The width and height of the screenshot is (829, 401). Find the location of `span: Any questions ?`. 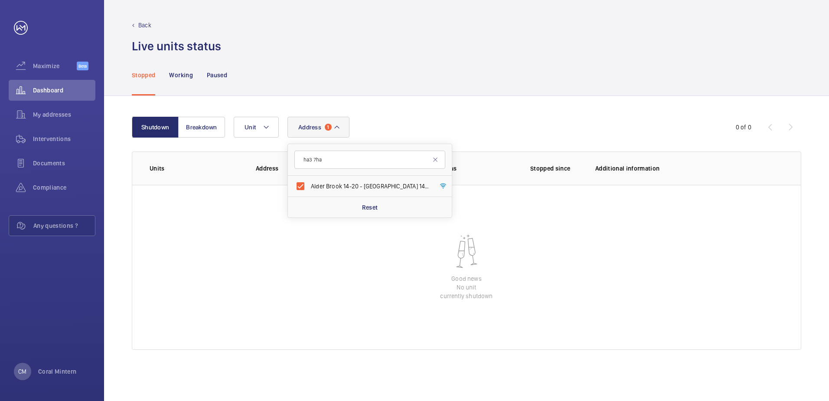

span: Any questions ? is located at coordinates (64, 225).